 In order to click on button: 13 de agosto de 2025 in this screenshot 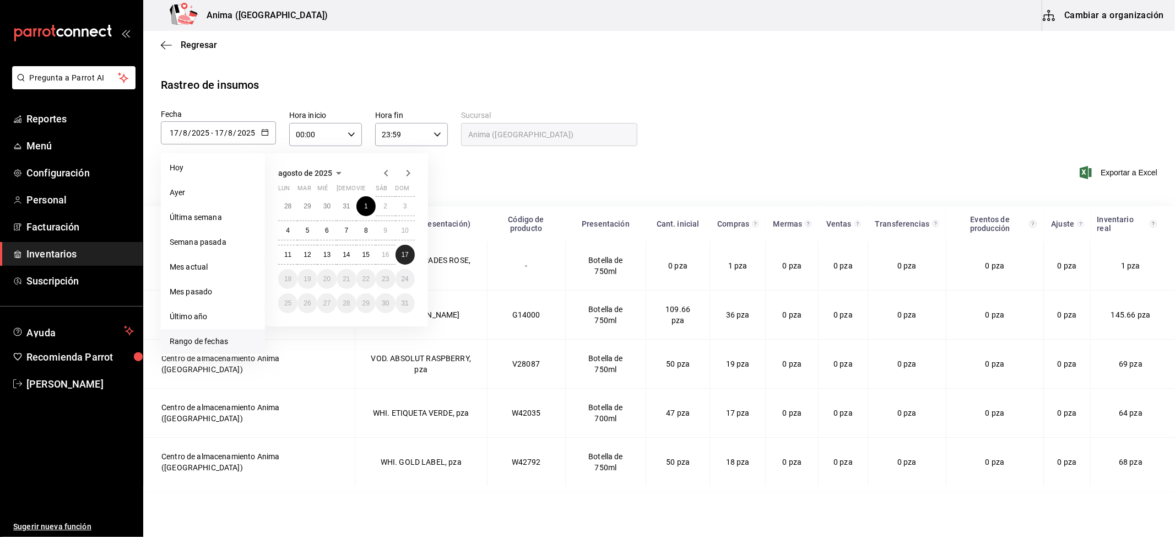, I will do `click(327, 255)`.